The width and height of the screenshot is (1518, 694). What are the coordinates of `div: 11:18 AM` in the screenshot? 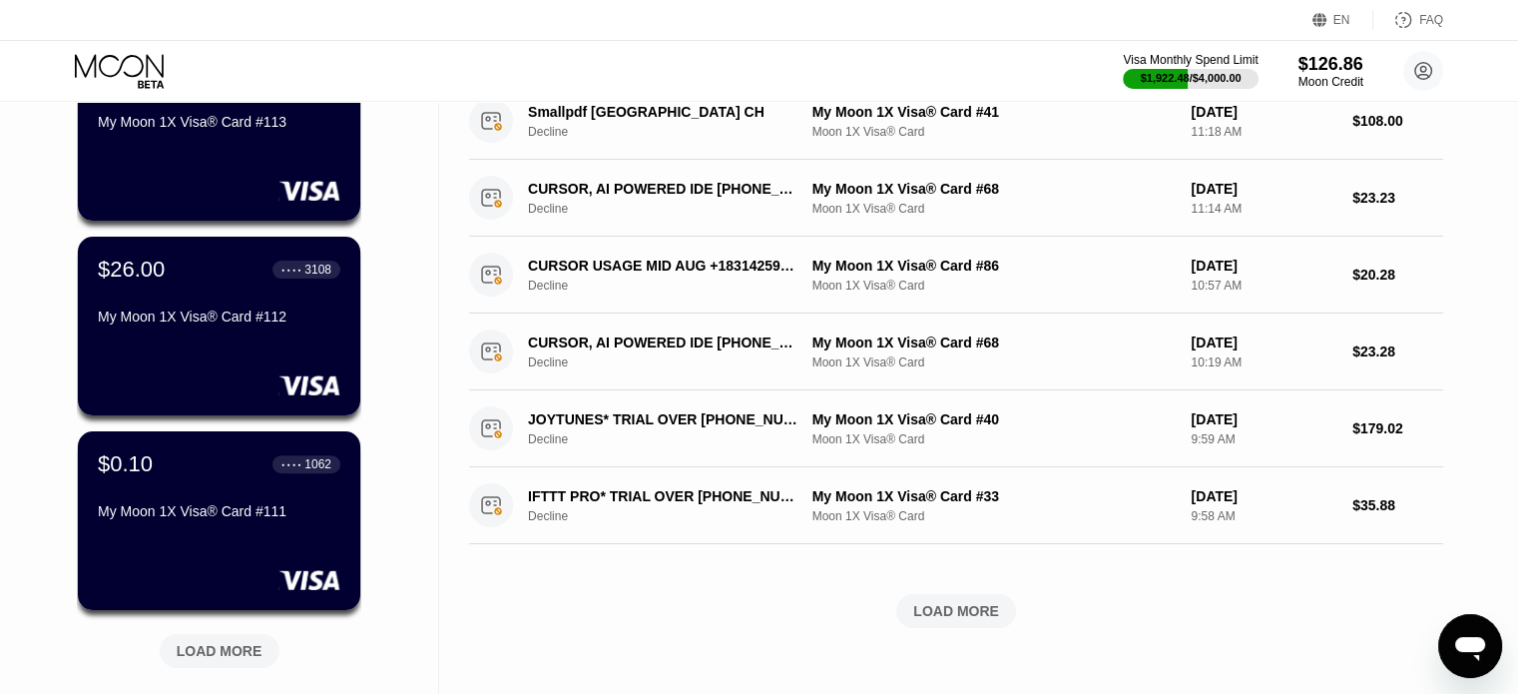 It's located at (1264, 132).